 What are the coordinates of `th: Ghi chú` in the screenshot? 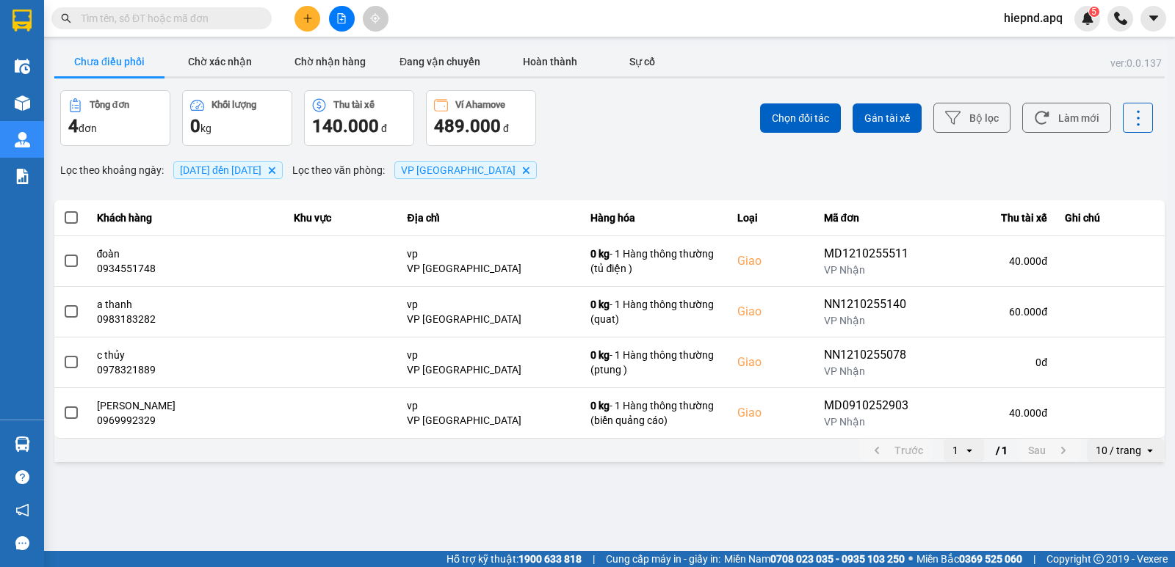 It's located at (1110, 218).